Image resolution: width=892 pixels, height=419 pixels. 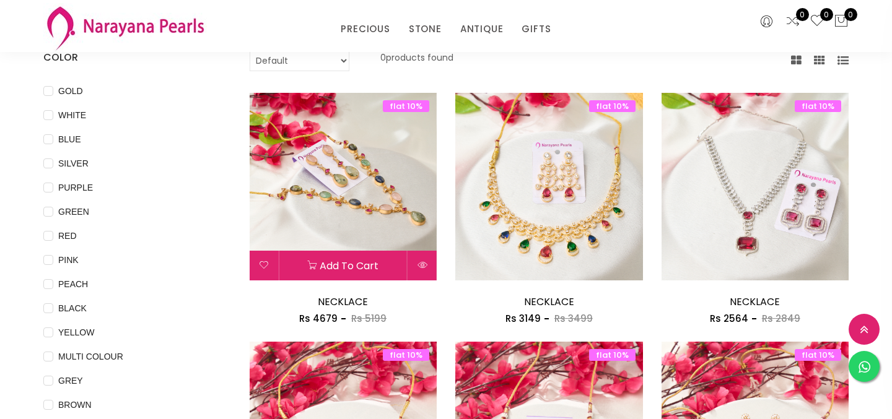 I want to click on span: YELLOW, so click(x=76, y=333).